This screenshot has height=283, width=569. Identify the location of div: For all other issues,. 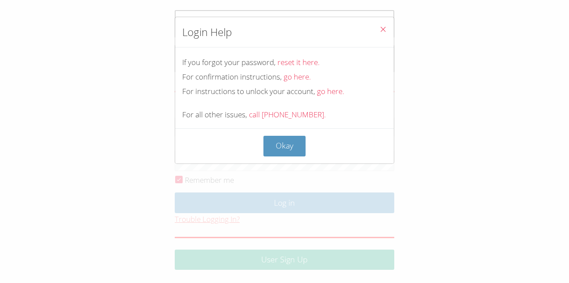
(285, 115).